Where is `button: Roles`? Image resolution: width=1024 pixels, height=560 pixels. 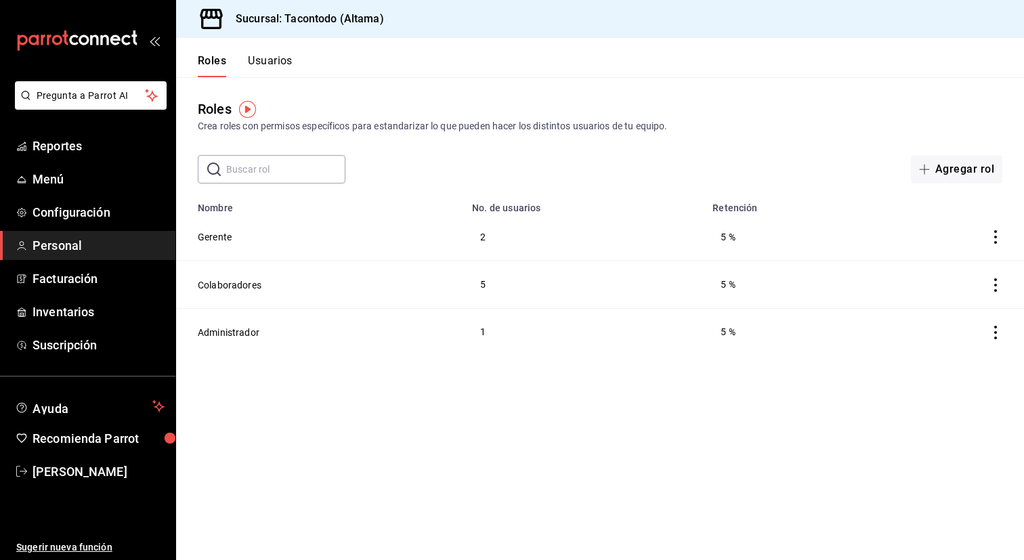
button: Roles is located at coordinates (212, 66).